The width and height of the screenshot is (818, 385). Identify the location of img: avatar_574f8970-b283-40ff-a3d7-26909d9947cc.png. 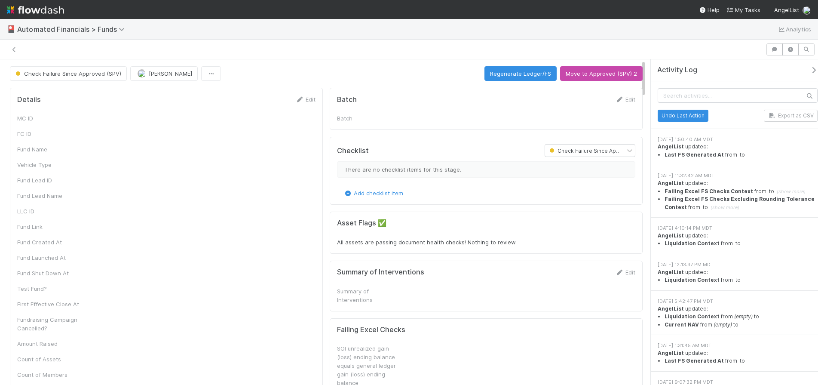
(142, 73).